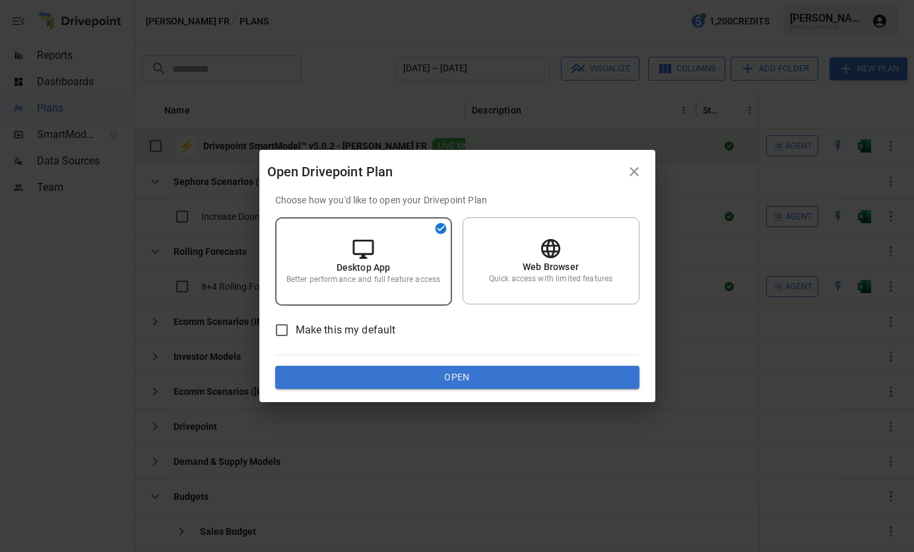  What do you see at coordinates (364, 267) in the screenshot?
I see `p: Desktop App` at bounding box center [364, 267].